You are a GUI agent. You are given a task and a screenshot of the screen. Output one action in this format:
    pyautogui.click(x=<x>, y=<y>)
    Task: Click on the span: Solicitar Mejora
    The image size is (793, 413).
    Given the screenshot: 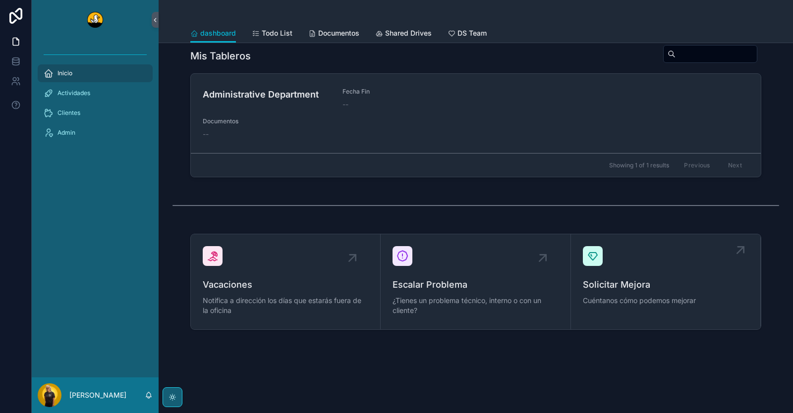 What is the action you would take?
    pyautogui.click(x=666, y=285)
    